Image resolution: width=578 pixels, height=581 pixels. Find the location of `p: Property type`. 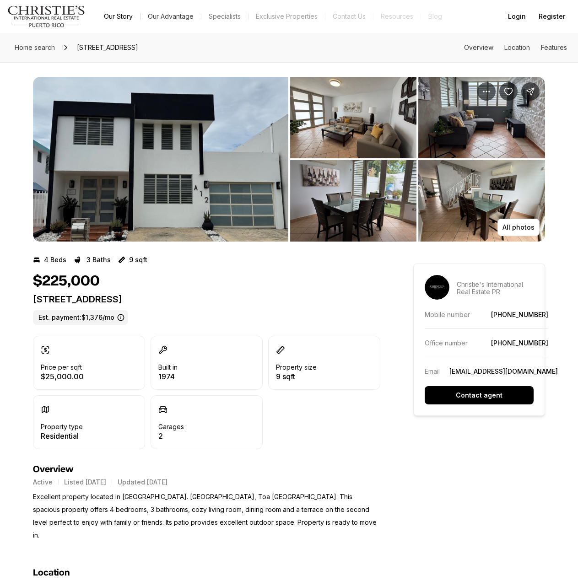

p: Property type is located at coordinates (62, 427).